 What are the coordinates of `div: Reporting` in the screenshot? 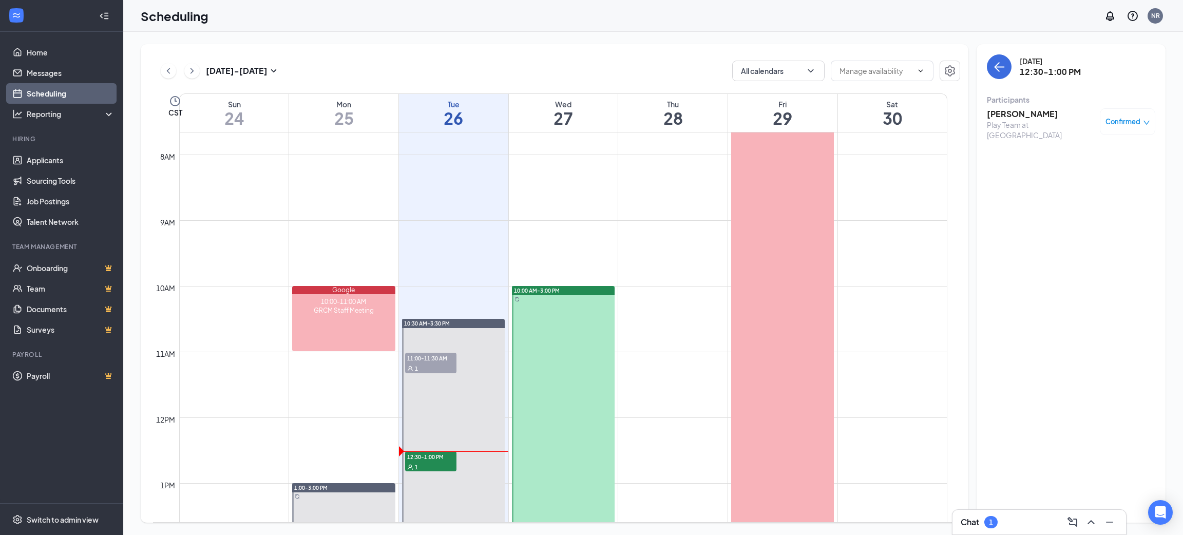 It's located at (71, 114).